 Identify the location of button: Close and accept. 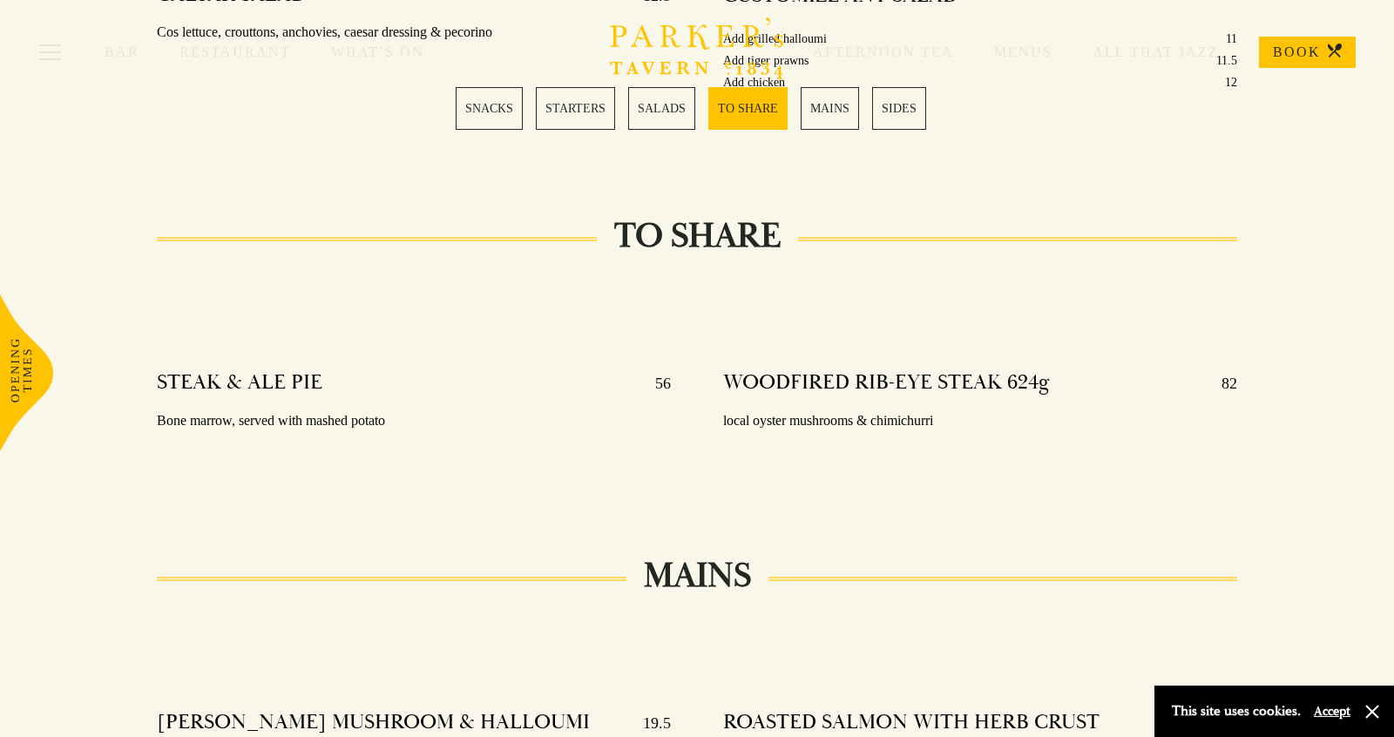
(1372, 712).